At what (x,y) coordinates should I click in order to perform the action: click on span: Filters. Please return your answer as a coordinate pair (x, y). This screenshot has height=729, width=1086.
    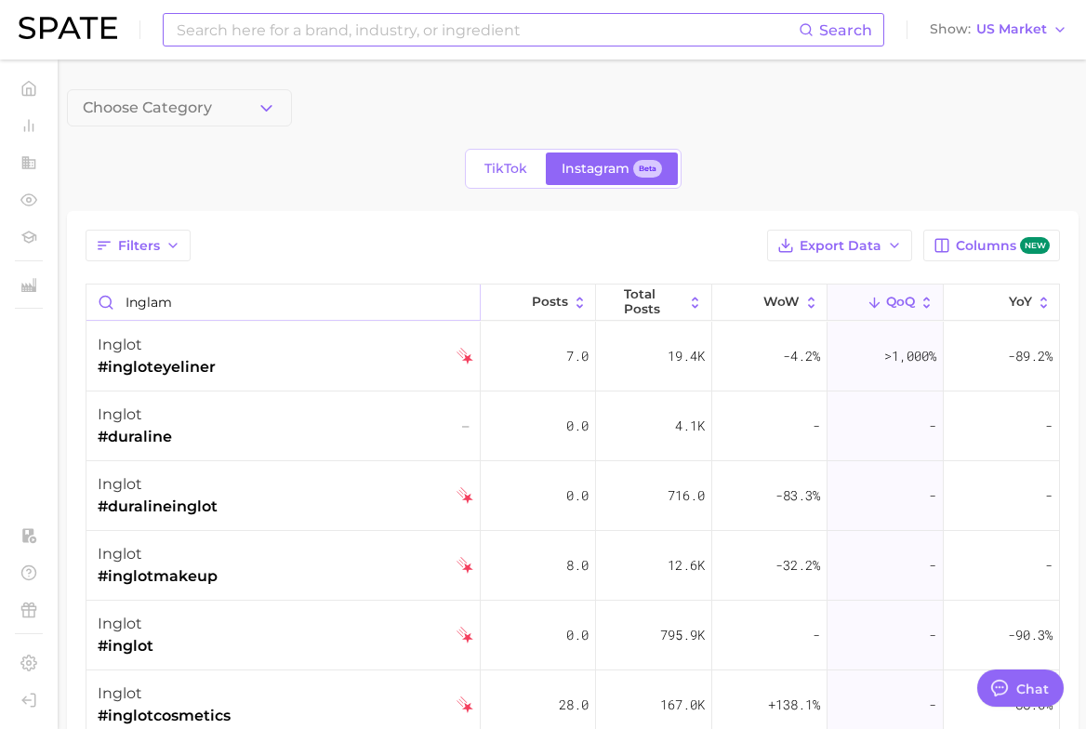
    Looking at the image, I should click on (138, 245).